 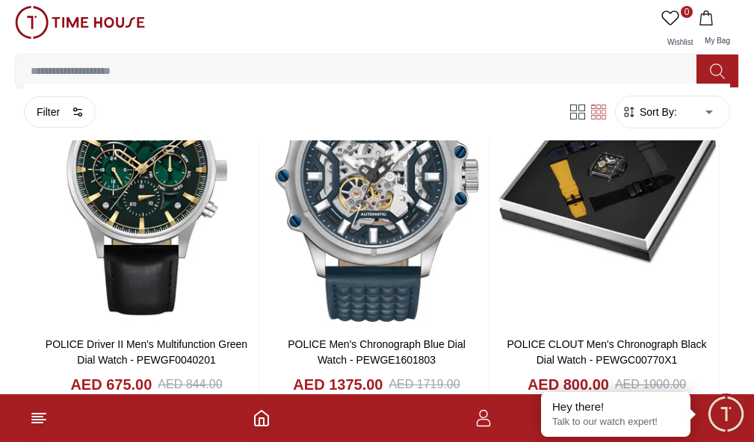 What do you see at coordinates (60, 112) in the screenshot?
I see `button: Filter` at bounding box center [60, 112].